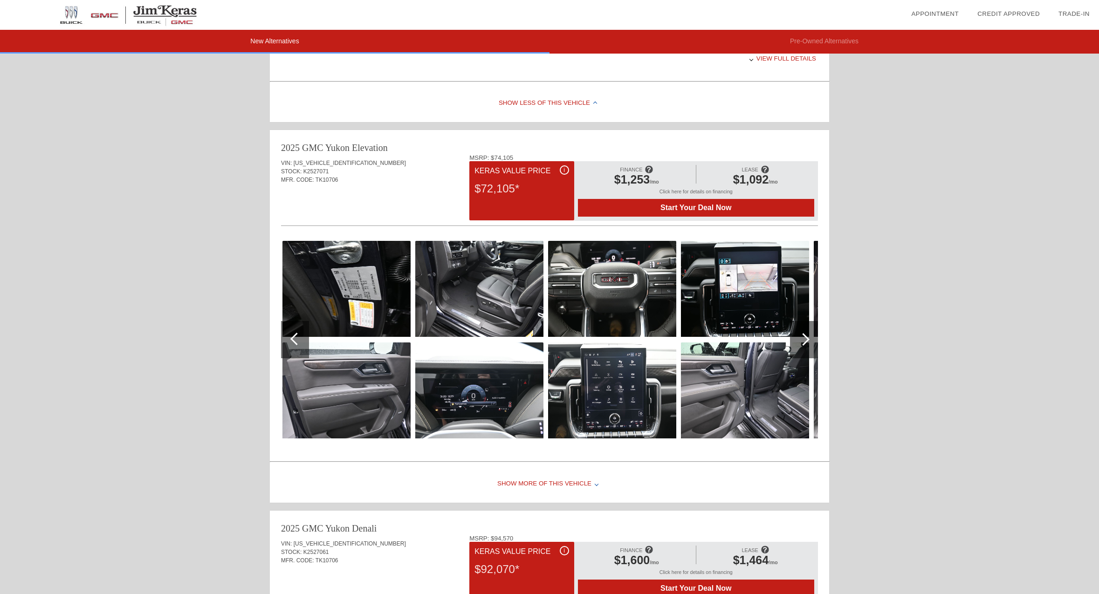 The height and width of the screenshot is (594, 1099). What do you see at coordinates (632, 560) in the screenshot?
I see `span: $1,600` at bounding box center [632, 560].